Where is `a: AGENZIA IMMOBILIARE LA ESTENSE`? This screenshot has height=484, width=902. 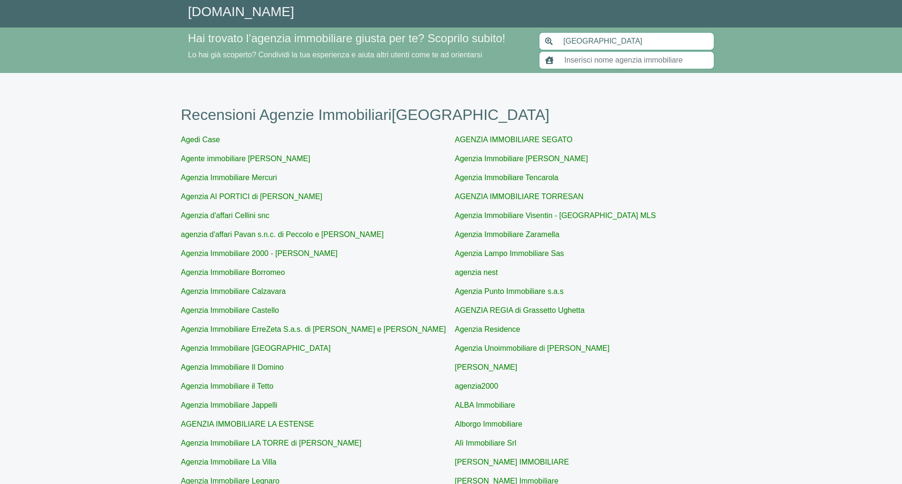 a: AGENZIA IMMOBILIARE LA ESTENSE is located at coordinates (247, 424).